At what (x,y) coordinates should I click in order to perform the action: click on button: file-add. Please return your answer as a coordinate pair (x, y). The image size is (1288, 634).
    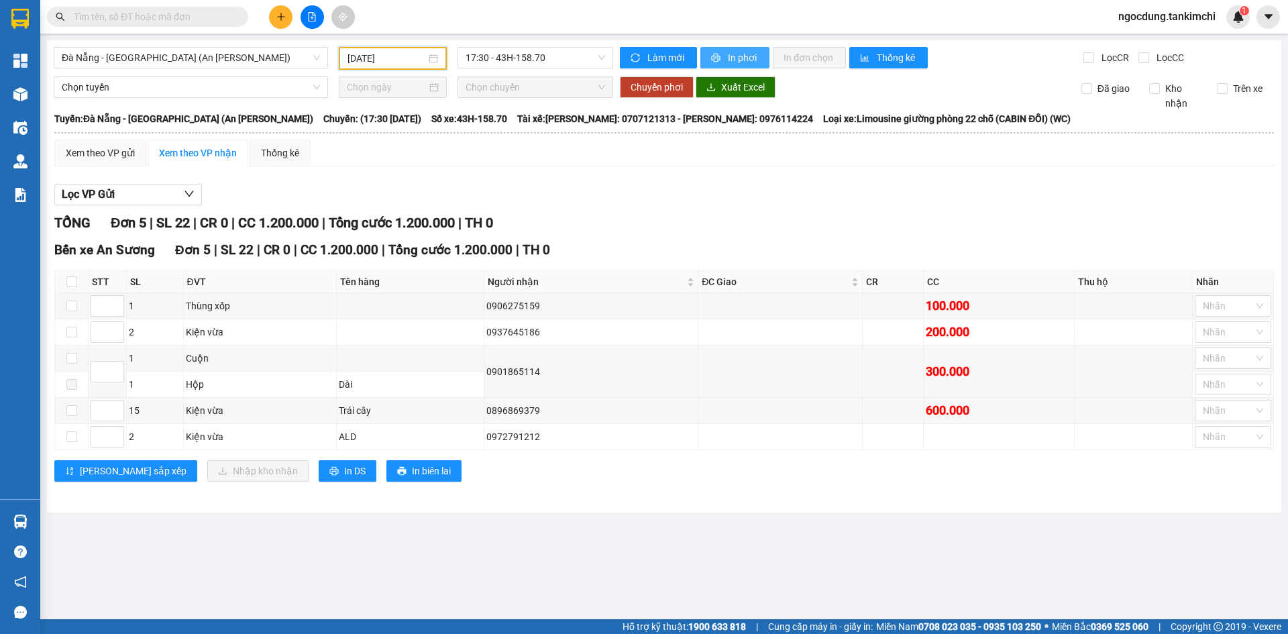
    Looking at the image, I should click on (312, 17).